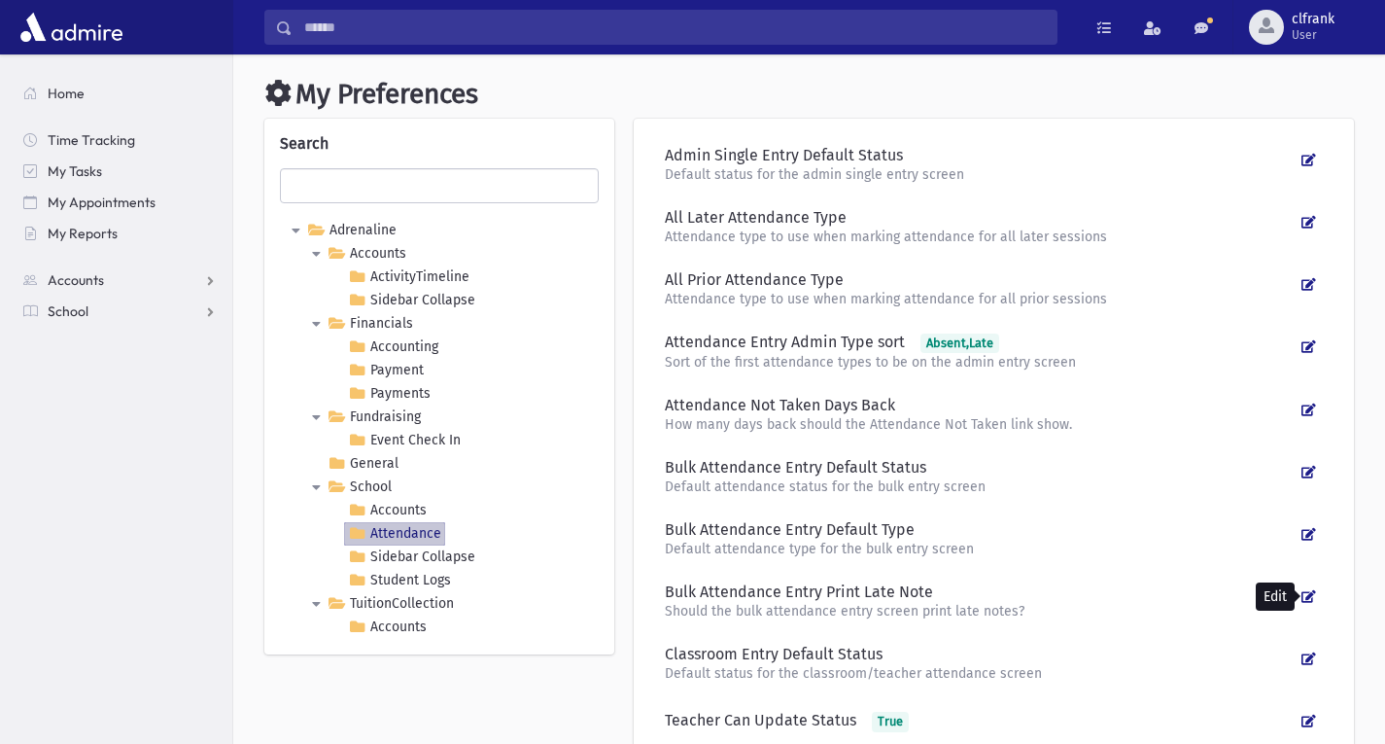 This screenshot has height=744, width=1385. I want to click on div: Bulk Attendance Entry Print Late Note, so click(980, 592).